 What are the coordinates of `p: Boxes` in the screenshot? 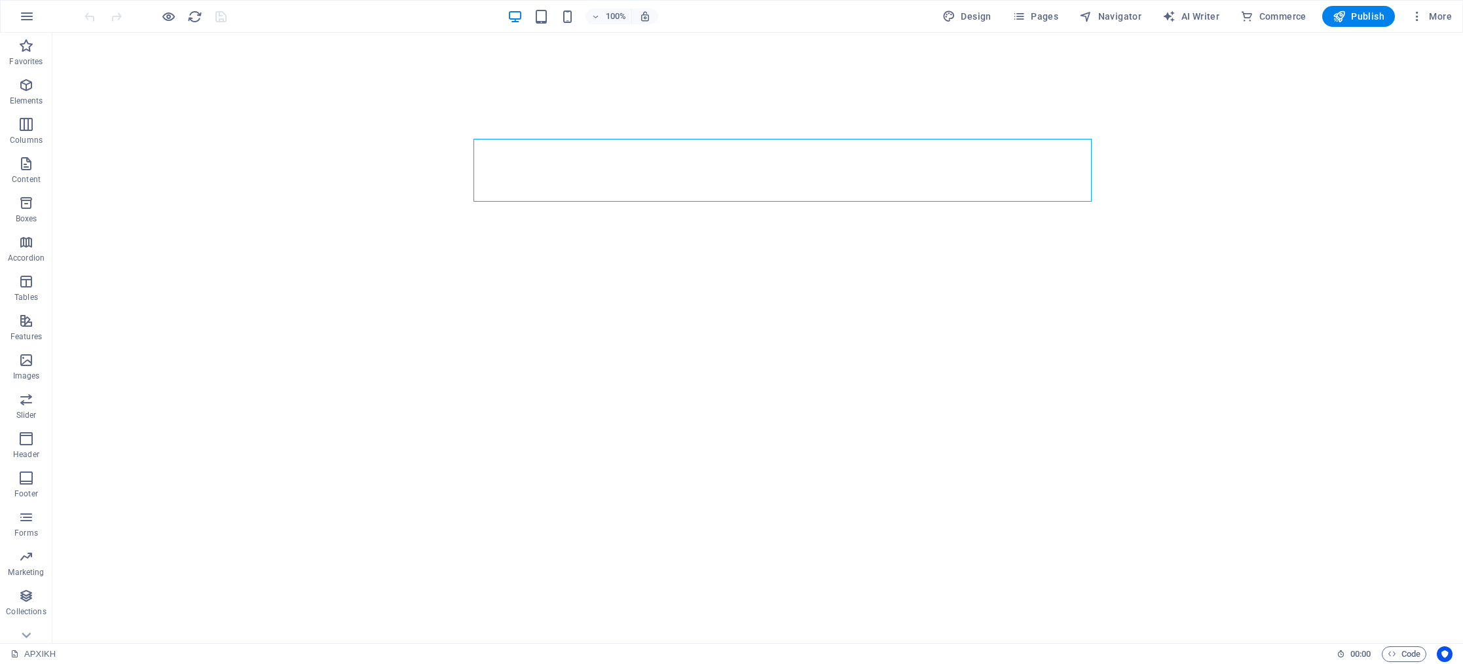 It's located at (26, 219).